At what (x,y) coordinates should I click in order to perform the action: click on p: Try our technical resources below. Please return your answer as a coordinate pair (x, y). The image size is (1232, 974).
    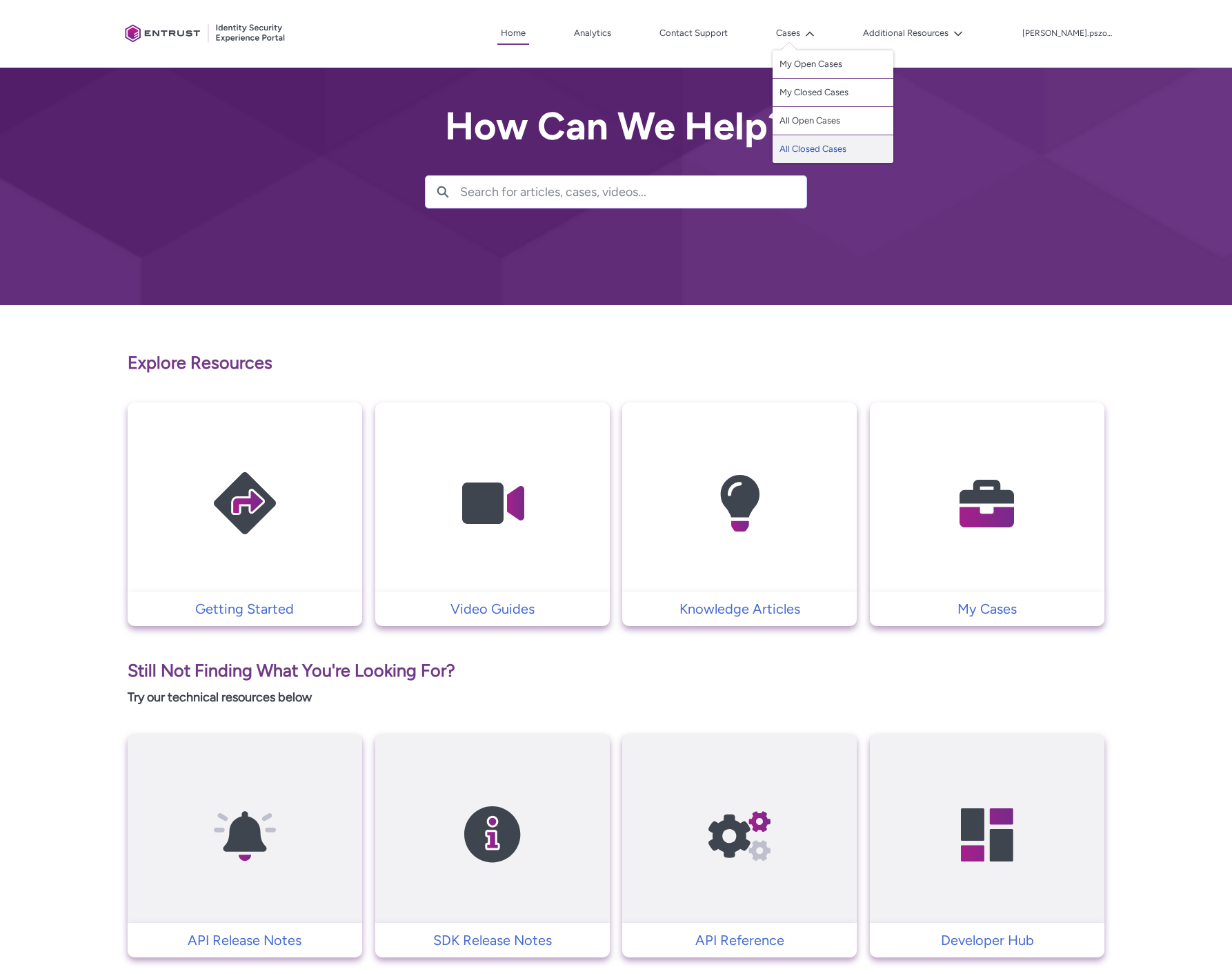
    Looking at the image, I should click on (616, 697).